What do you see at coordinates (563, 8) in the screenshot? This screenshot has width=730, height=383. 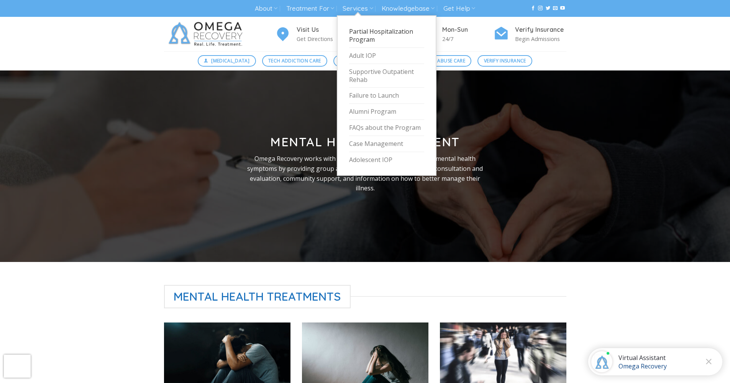 I see `a: Follow on YouTube` at bounding box center [563, 8].